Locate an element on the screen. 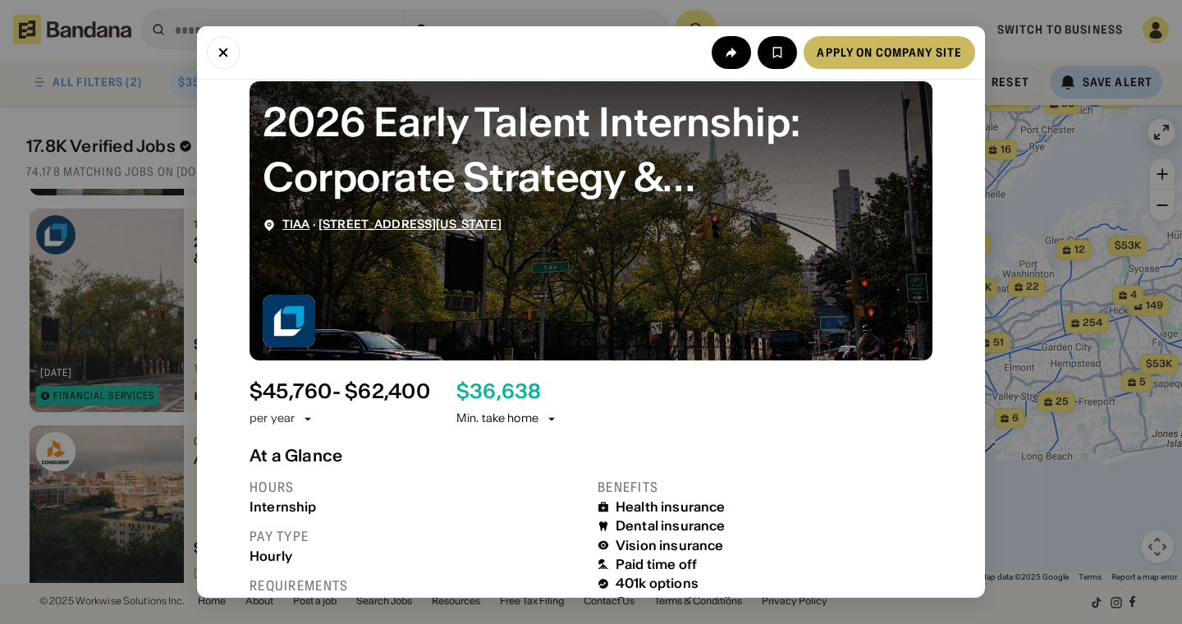 The height and width of the screenshot is (624, 1182). div: 401k options is located at coordinates (656, 583).